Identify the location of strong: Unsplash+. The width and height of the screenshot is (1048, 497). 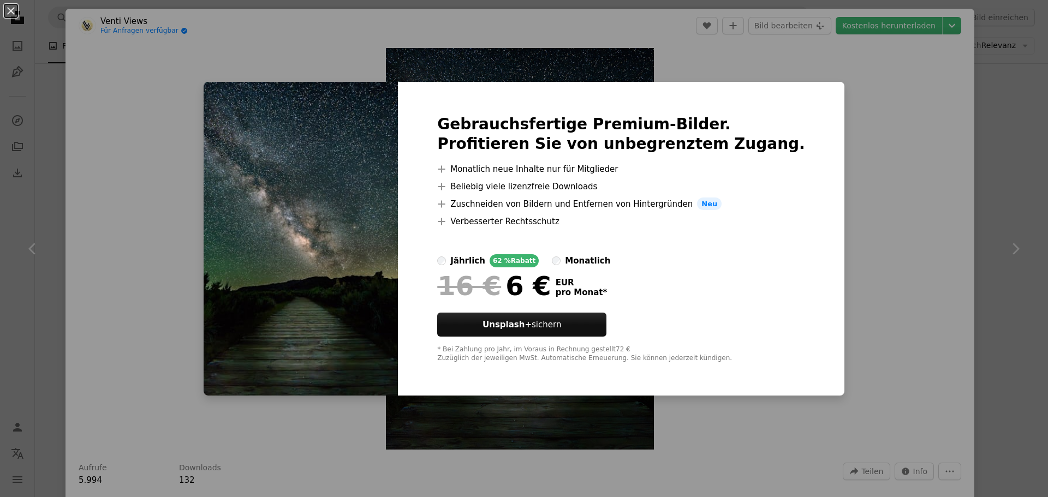
(507, 325).